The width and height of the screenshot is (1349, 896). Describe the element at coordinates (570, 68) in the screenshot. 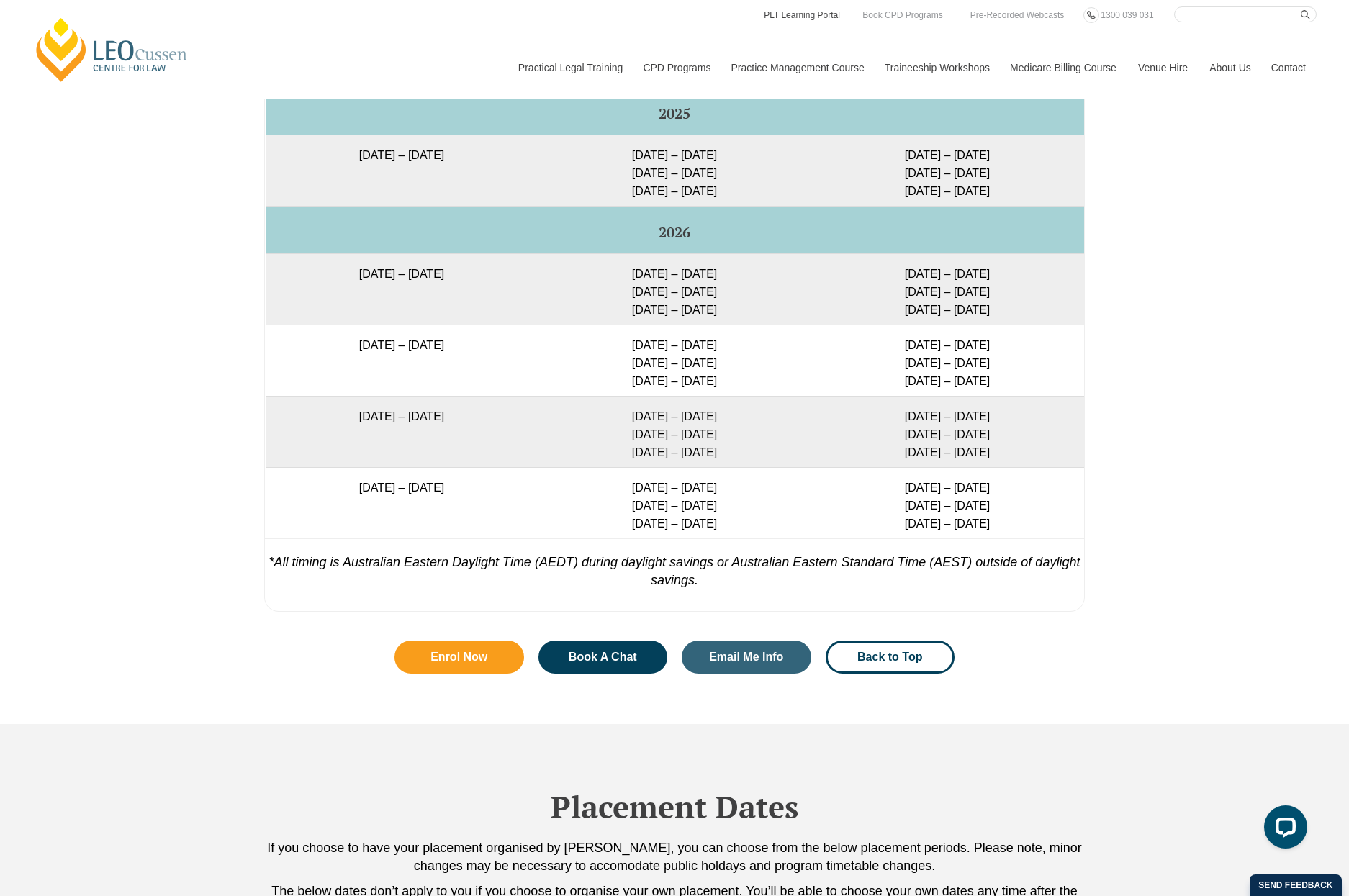

I see `a: Practical Legal Training` at that location.